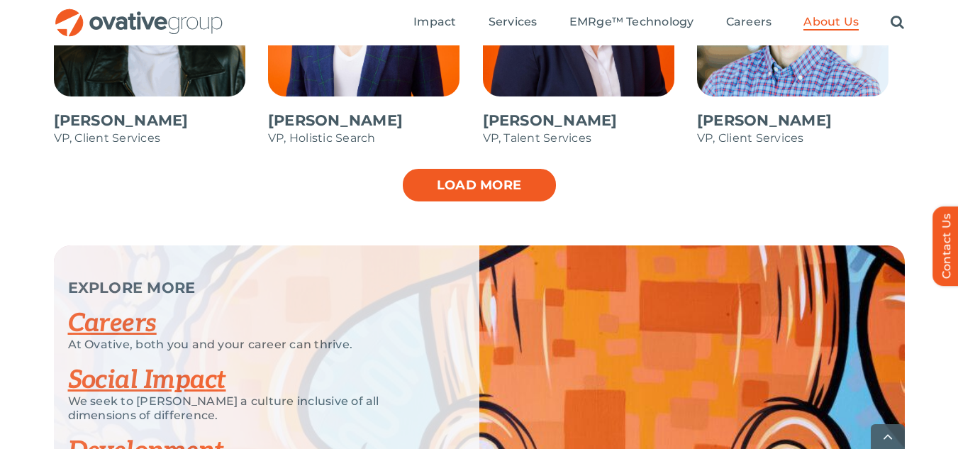  Describe the element at coordinates (831, 22) in the screenshot. I see `span: About Us` at that location.